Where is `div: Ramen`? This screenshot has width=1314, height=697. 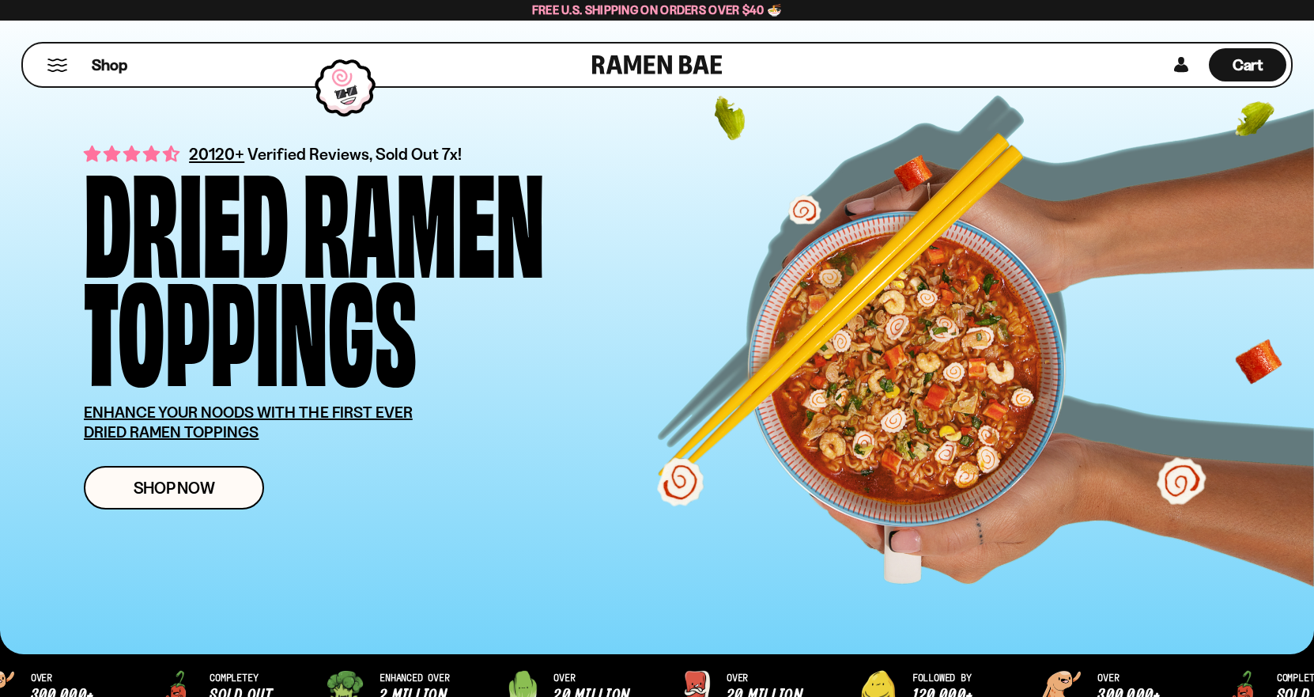
div: Ramen is located at coordinates (424, 216).